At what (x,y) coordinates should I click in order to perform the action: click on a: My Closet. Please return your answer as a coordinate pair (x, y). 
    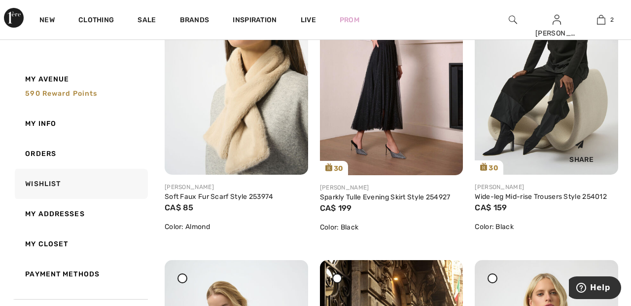
    Looking at the image, I should click on (80, 244).